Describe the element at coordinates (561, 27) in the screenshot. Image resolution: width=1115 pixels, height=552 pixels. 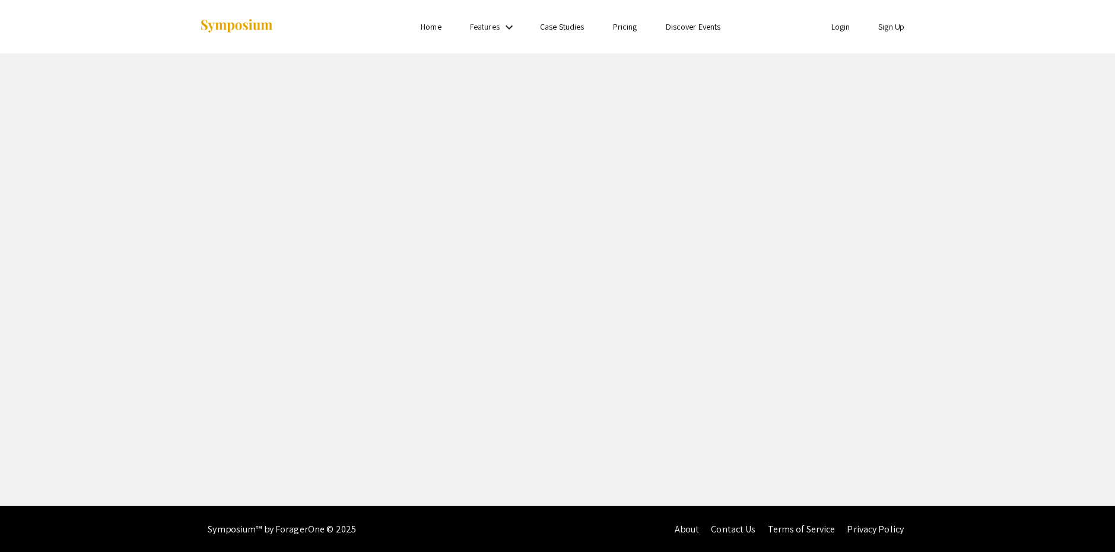
I see `a: Case Studies` at that location.